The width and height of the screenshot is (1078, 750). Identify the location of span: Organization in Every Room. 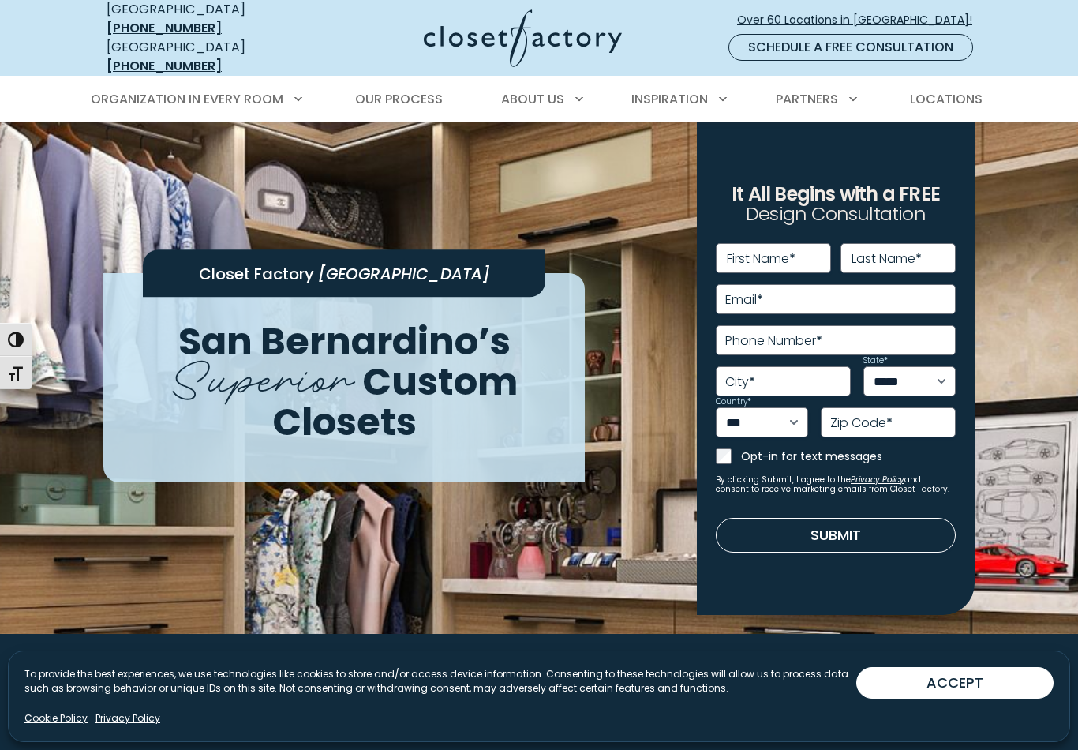
(187, 99).